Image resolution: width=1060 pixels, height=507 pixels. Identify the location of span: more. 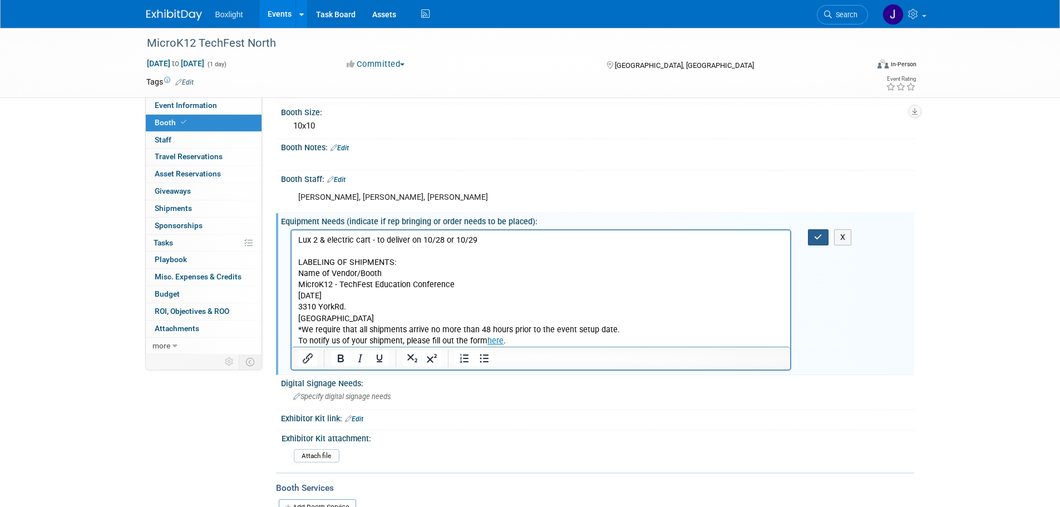
(161, 345).